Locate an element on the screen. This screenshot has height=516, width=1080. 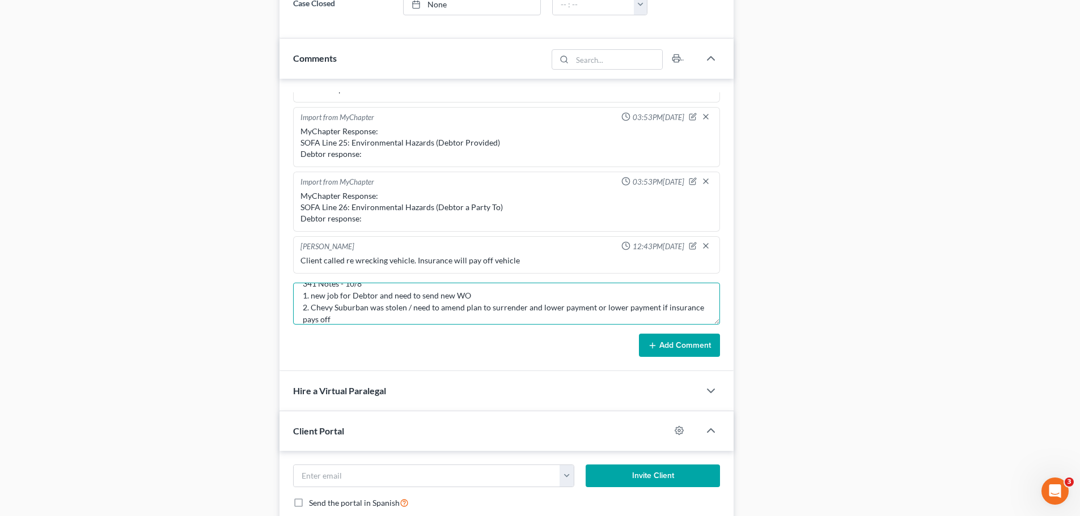
div: MyChapter Response: SOFA Line 26: Environmental Hazards (Debtor a Party To) Debtor response: is located at coordinates (506, 207).